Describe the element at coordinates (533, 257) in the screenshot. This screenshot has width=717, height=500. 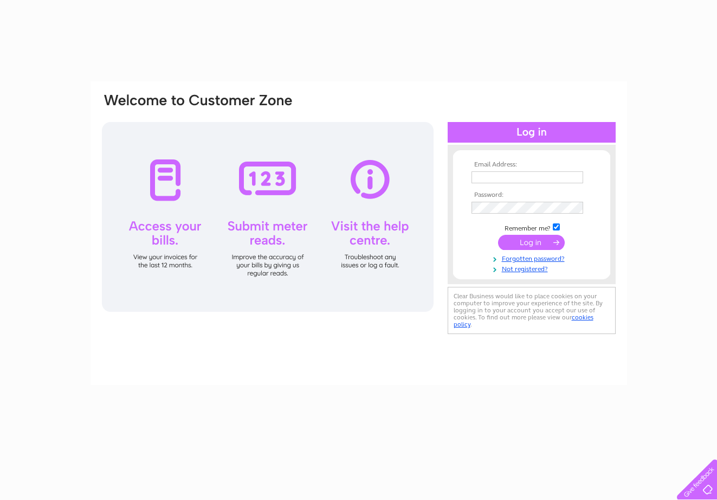
I see `a: Forgotten password?` at that location.